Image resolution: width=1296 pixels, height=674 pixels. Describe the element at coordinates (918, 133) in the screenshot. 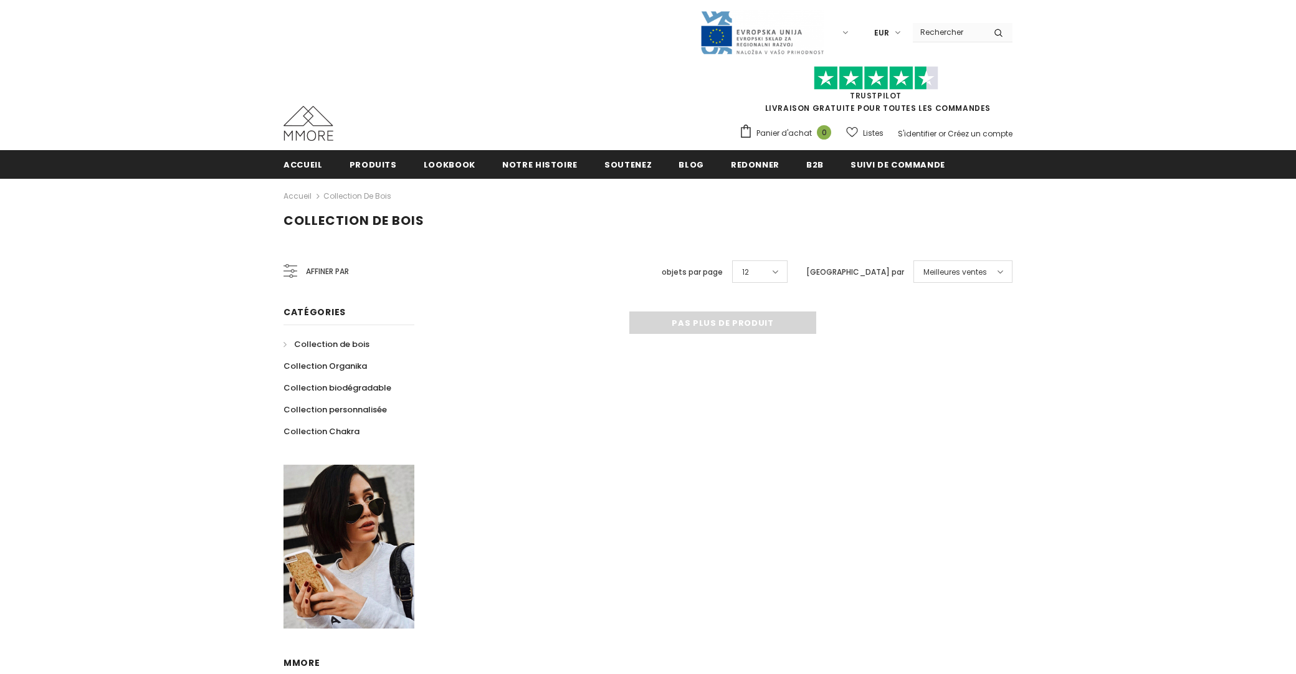

I see `a: S'identifier` at that location.